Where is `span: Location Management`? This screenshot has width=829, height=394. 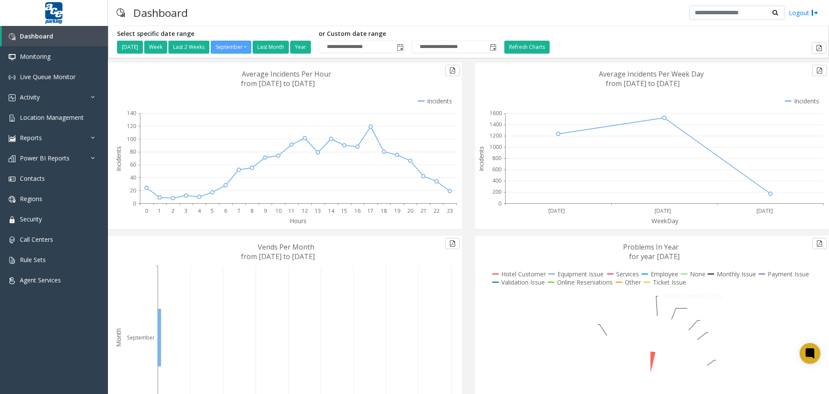
span: Location Management is located at coordinates (52, 117).